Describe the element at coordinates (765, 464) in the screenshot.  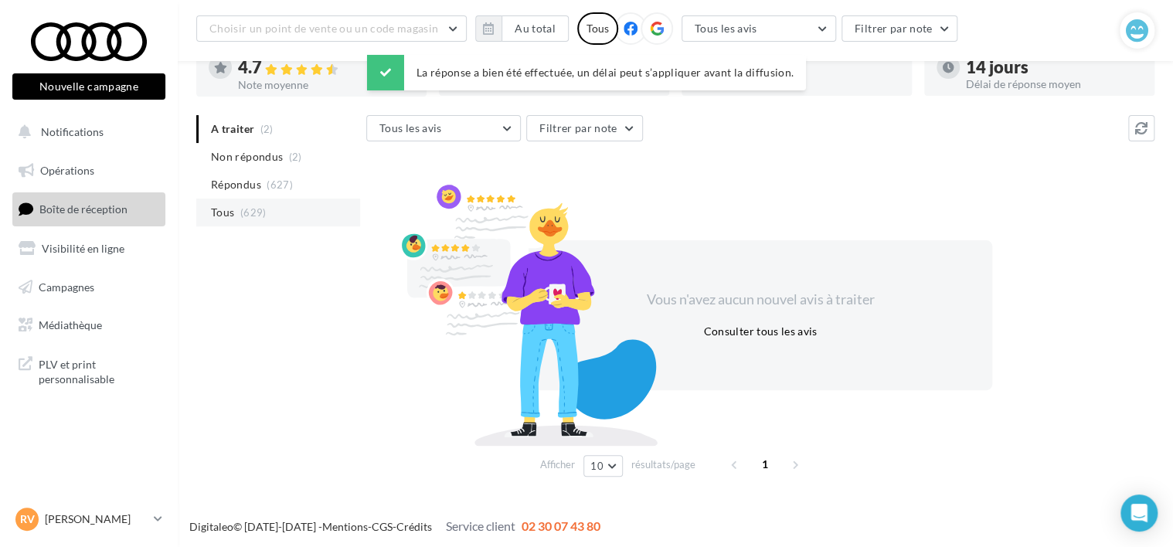
I see `span: 1` at that location.